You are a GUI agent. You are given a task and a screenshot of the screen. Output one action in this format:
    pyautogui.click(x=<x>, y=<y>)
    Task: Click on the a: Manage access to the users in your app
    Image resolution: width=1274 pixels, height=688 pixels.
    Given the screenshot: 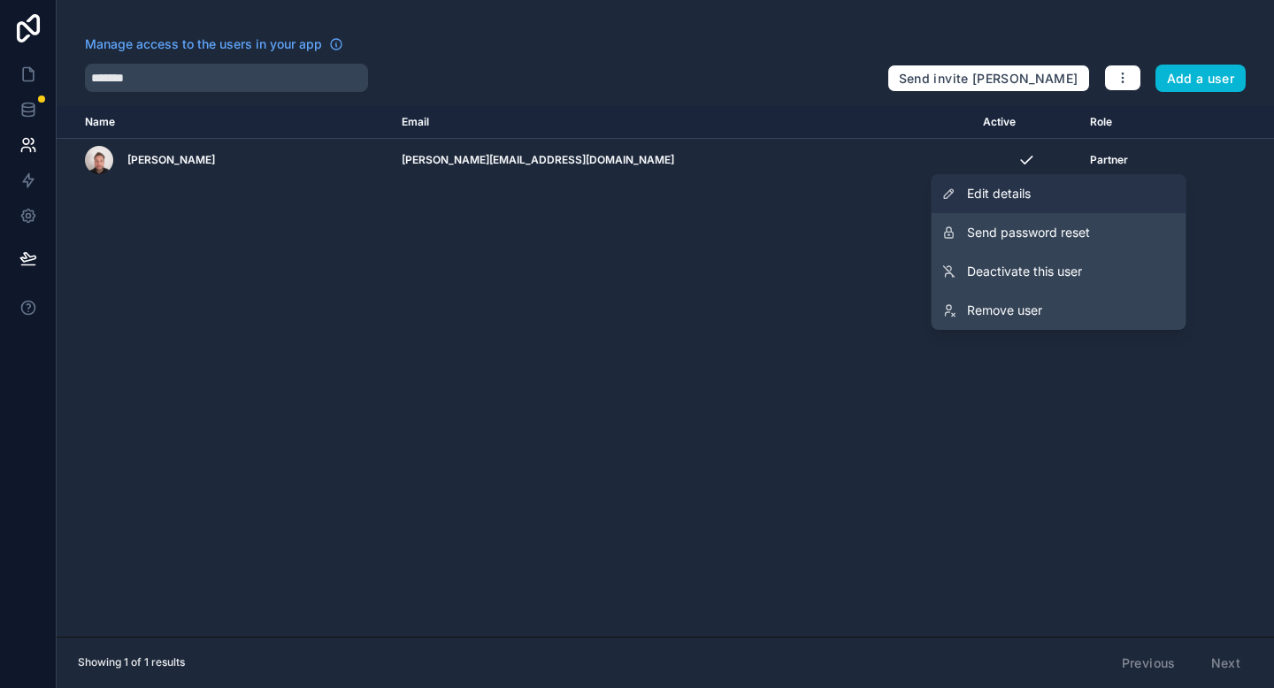 What is the action you would take?
    pyautogui.click(x=214, y=44)
    